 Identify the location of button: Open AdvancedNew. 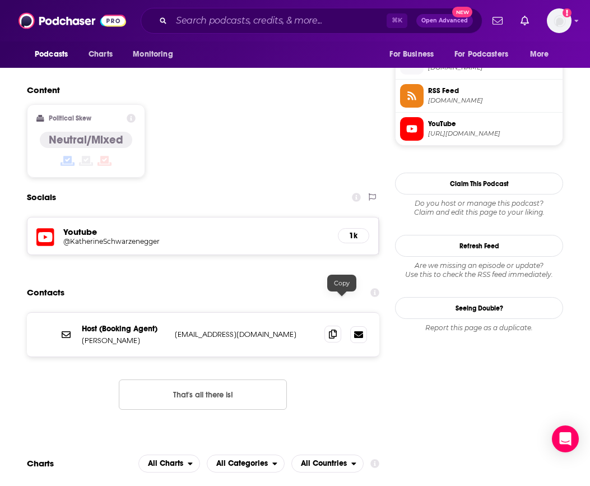
(444, 21).